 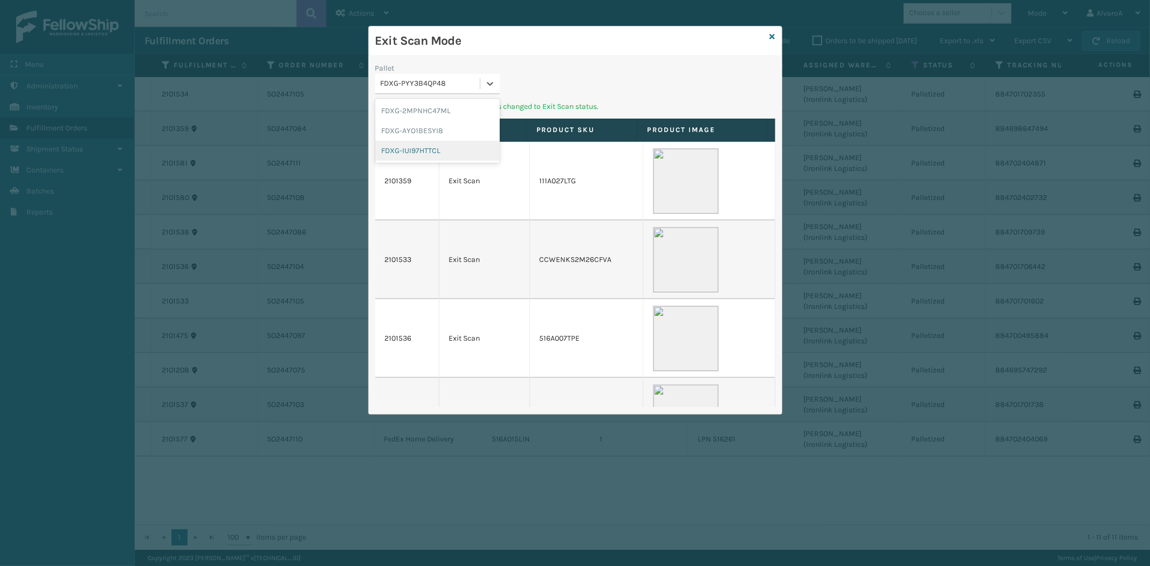 What do you see at coordinates (701, 130) in the screenshot?
I see `label: Product Image` at bounding box center [701, 130].